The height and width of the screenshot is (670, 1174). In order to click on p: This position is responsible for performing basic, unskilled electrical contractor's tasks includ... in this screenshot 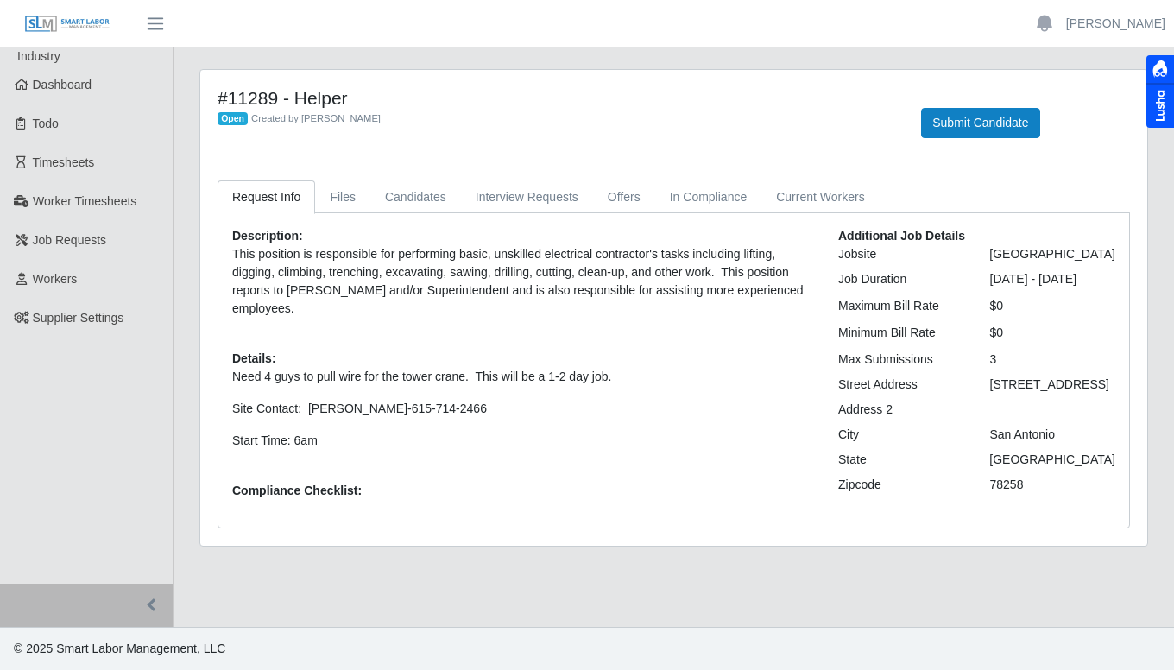, I will do `click(522, 281)`.